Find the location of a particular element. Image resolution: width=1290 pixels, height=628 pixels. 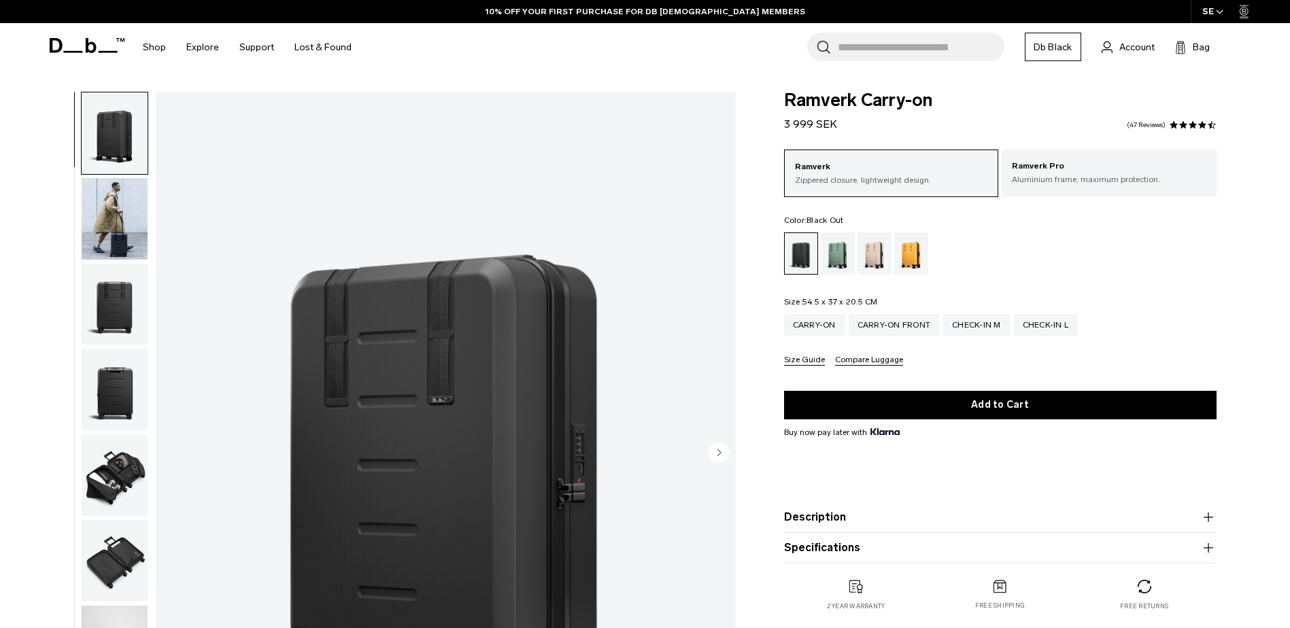

a: Green Ray is located at coordinates (838, 254).